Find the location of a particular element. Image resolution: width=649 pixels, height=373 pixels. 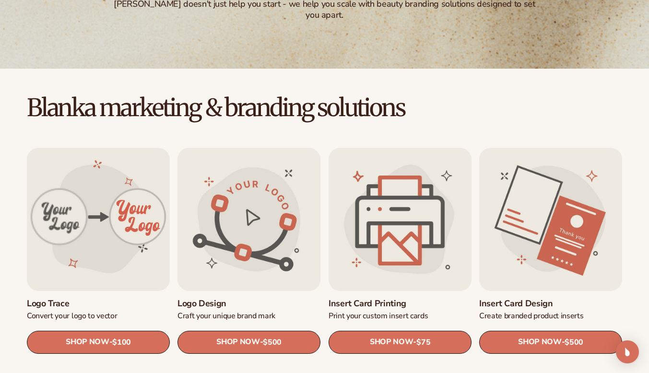

a: Insert card design is located at coordinates (551, 304).